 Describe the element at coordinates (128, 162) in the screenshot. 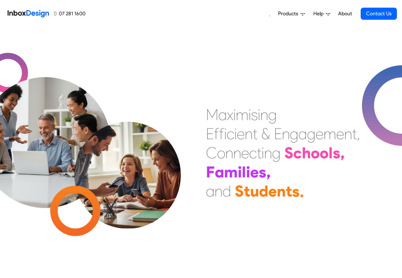

I see `img: parents_with_child.png` at that location.